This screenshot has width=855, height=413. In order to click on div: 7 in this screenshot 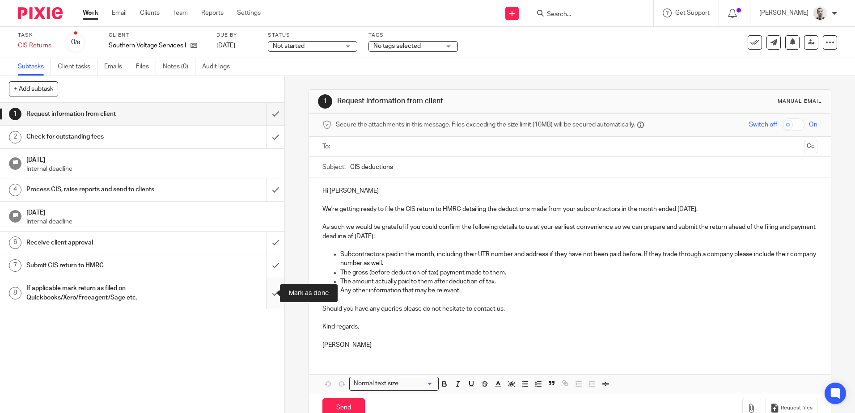, I will do `click(15, 266)`.